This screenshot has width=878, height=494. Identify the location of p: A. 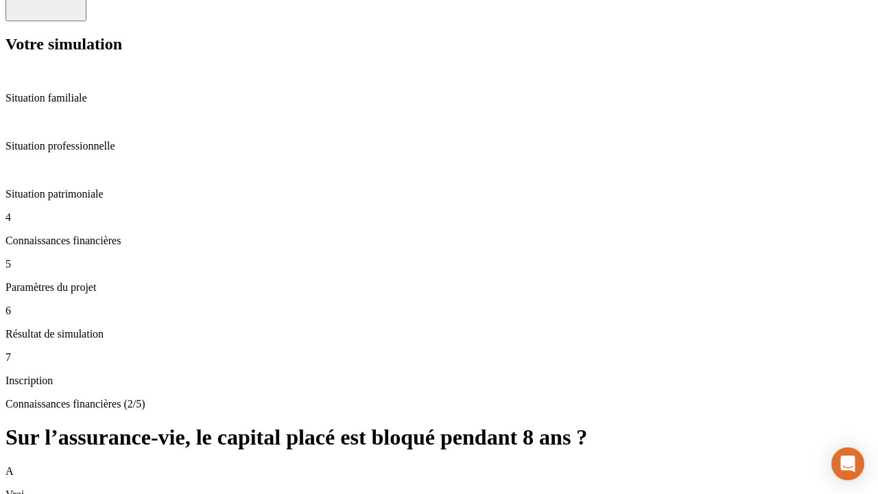
(439, 471).